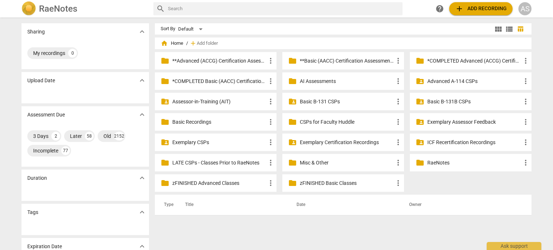 This screenshot has height=250, width=553. I want to click on p: Sharing, so click(36, 32).